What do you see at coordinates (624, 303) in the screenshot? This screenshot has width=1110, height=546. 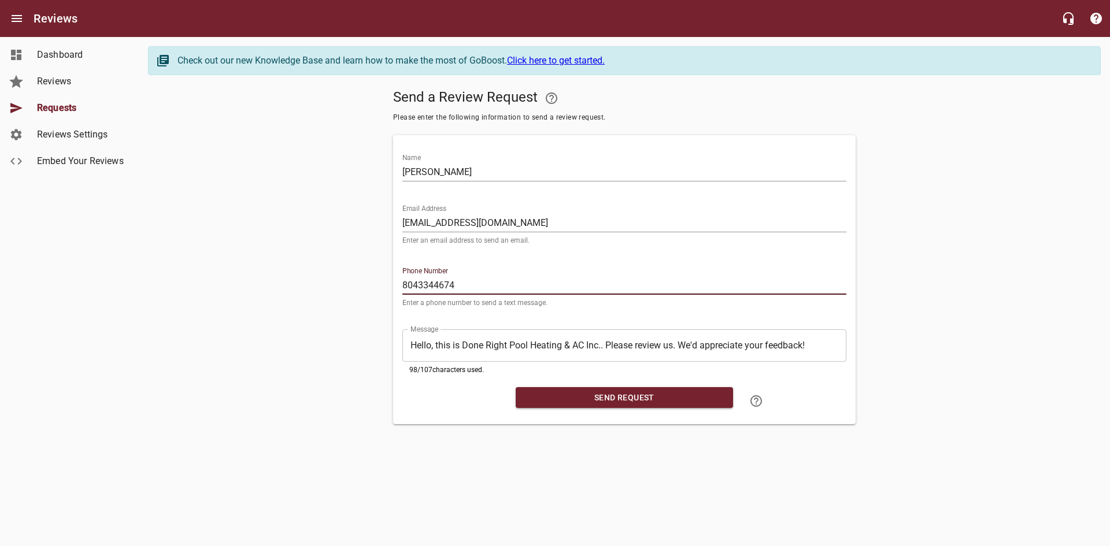 I see `p: Enter a phone number to send a text message.` at bounding box center [624, 303].